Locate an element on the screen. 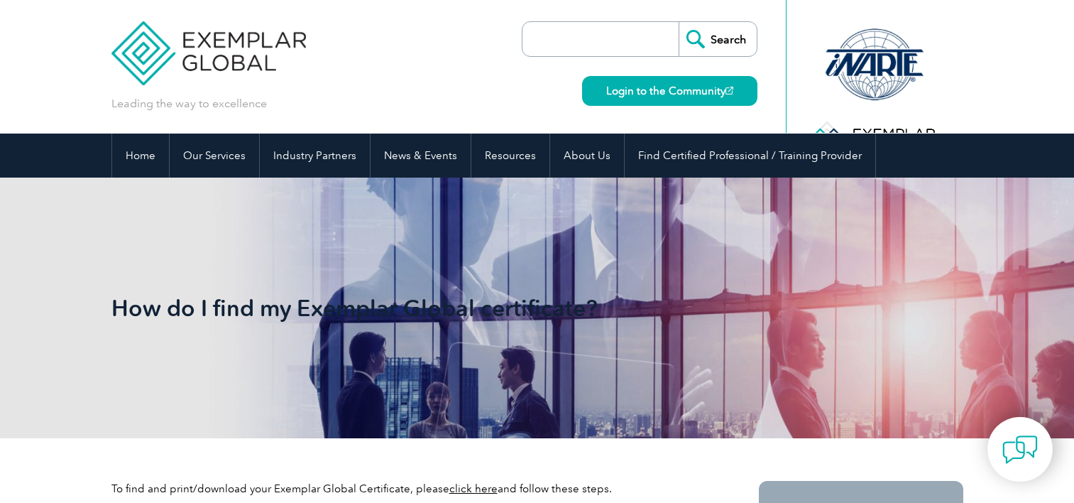  a: Login to the Community is located at coordinates (670, 91).